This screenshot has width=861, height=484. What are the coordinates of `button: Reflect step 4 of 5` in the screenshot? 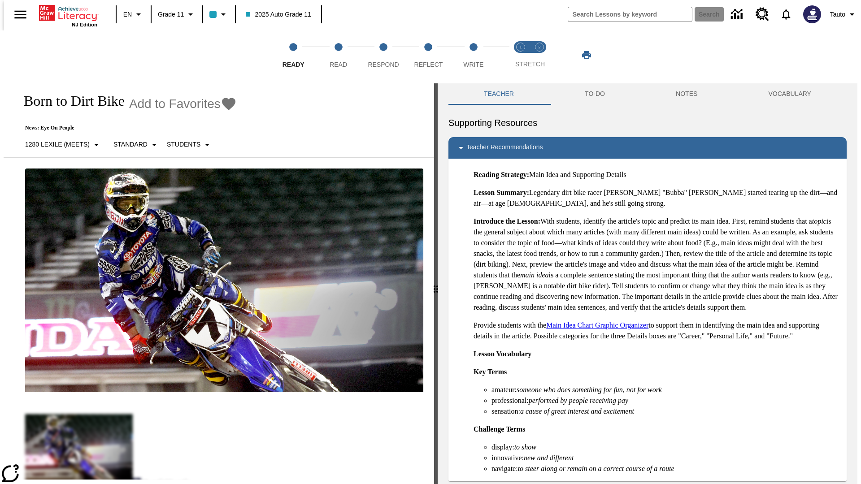 It's located at (428, 55).